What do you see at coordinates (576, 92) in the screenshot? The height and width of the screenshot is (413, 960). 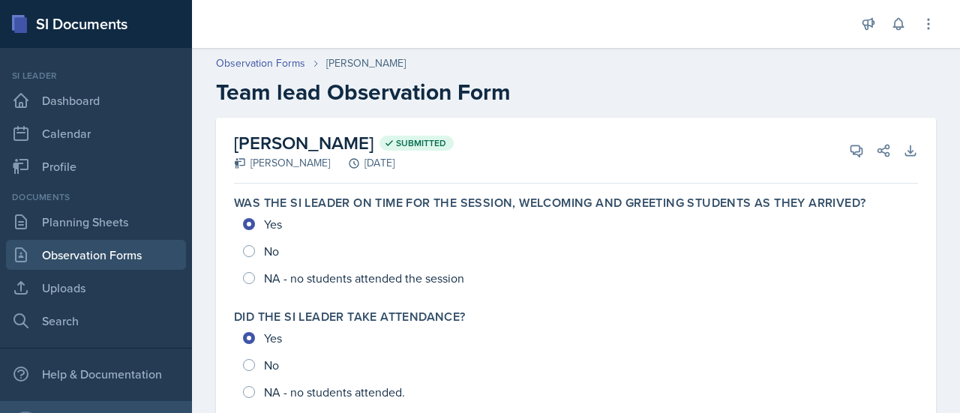 I see `h2: Team lead Observation Form` at bounding box center [576, 92].